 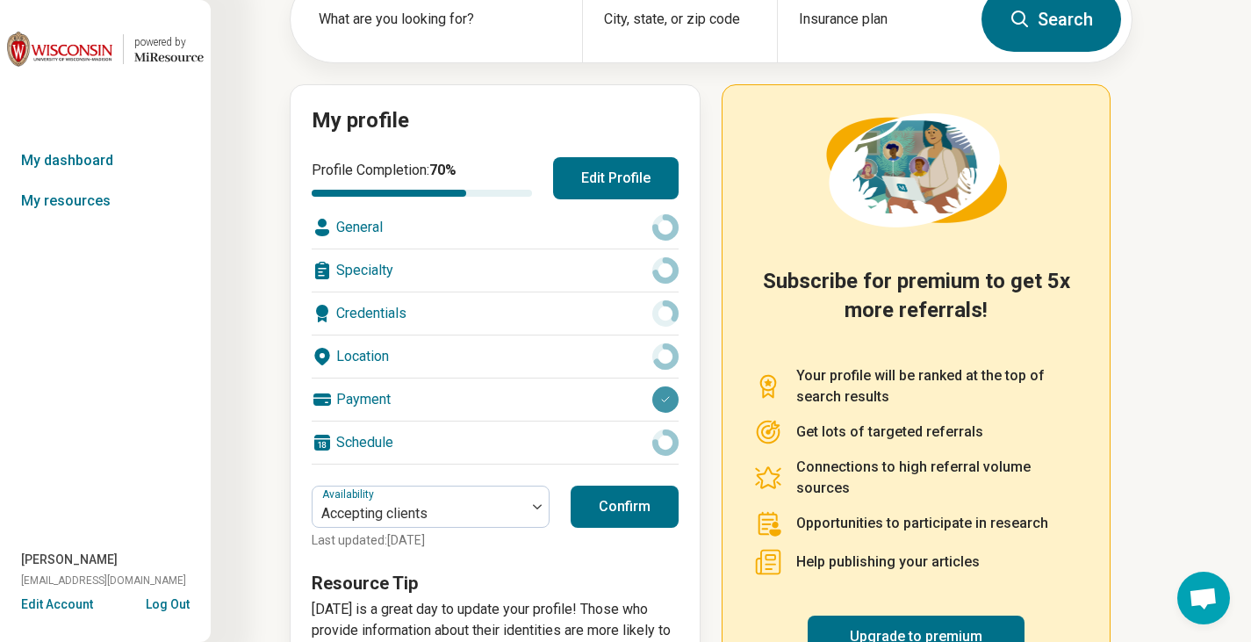 I want to click on label: What are you looking for?, so click(x=440, y=19).